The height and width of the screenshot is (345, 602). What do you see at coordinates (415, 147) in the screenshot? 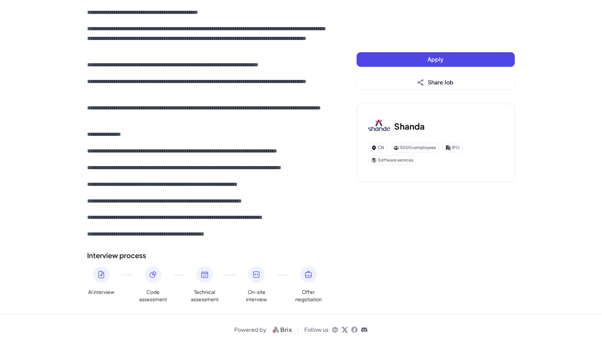
I see `div: 5000+ employees` at bounding box center [415, 147].